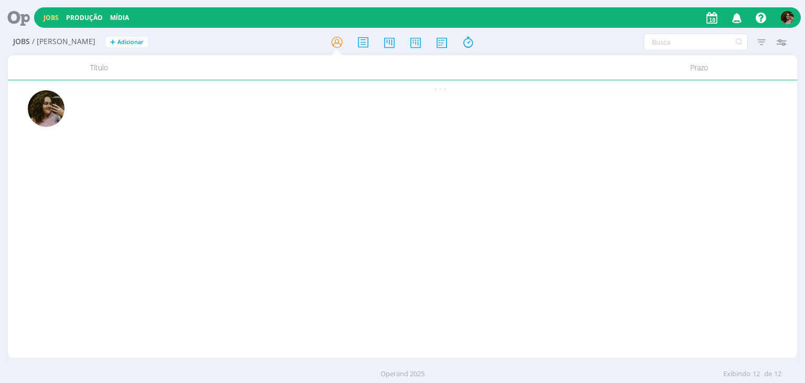  I want to click on span: Jobs, so click(21, 41).